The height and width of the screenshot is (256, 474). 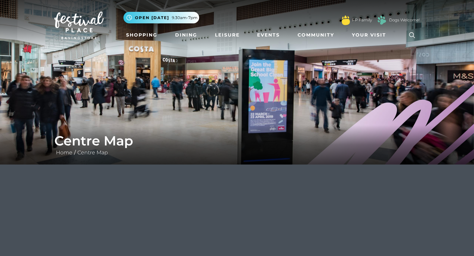 I want to click on a: Your Visit, so click(x=371, y=35).